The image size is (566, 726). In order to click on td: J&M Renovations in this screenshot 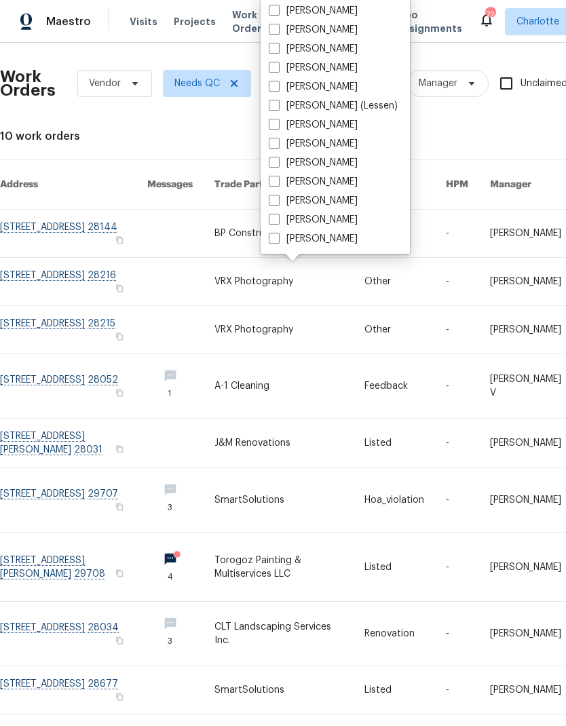, I will do `click(278, 443)`.